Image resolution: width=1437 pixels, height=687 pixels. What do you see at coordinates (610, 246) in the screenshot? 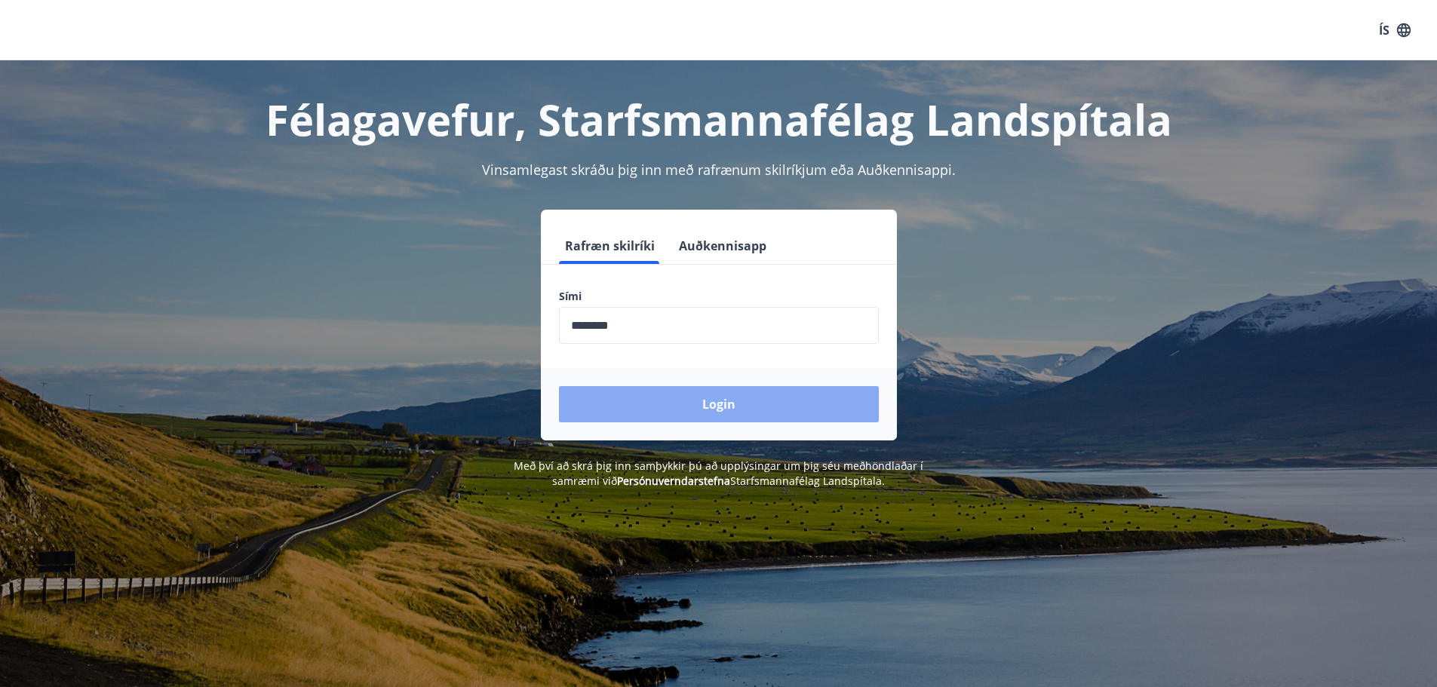
I see `button: Rafræn skilríki` at bounding box center [610, 246].